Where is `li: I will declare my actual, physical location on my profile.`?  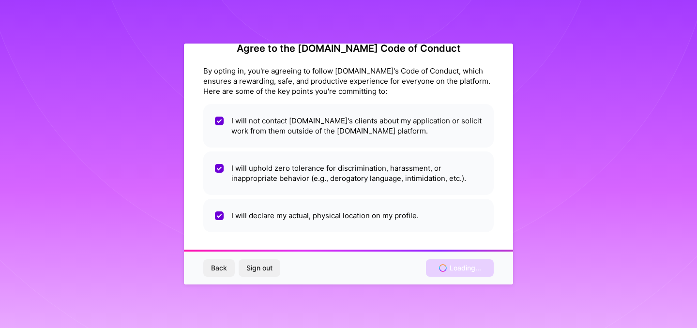
li: I will declare my actual, physical location on my profile. is located at coordinates (348, 215).